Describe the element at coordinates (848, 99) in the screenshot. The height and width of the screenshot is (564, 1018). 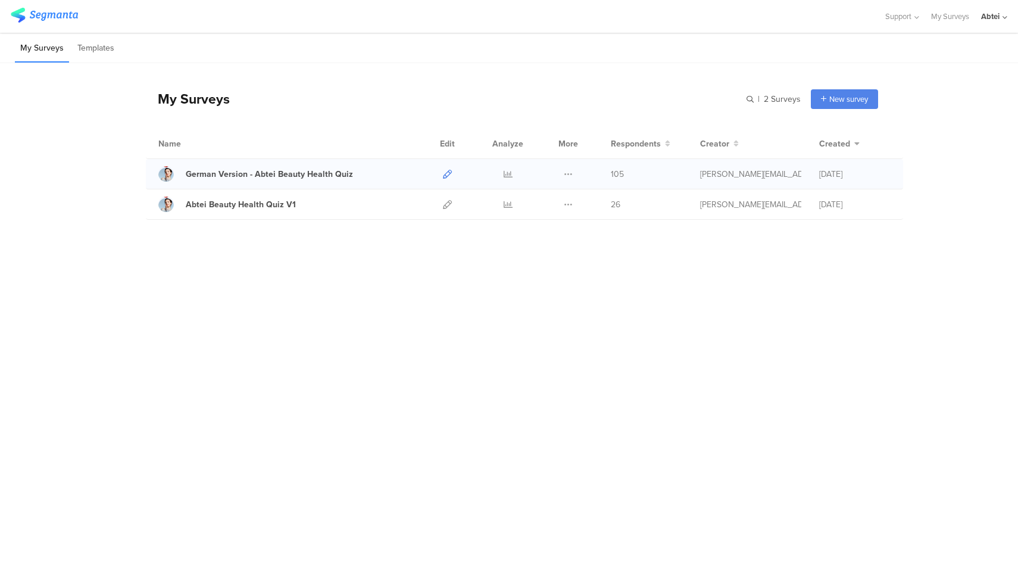
I see `span: New survey` at that location.